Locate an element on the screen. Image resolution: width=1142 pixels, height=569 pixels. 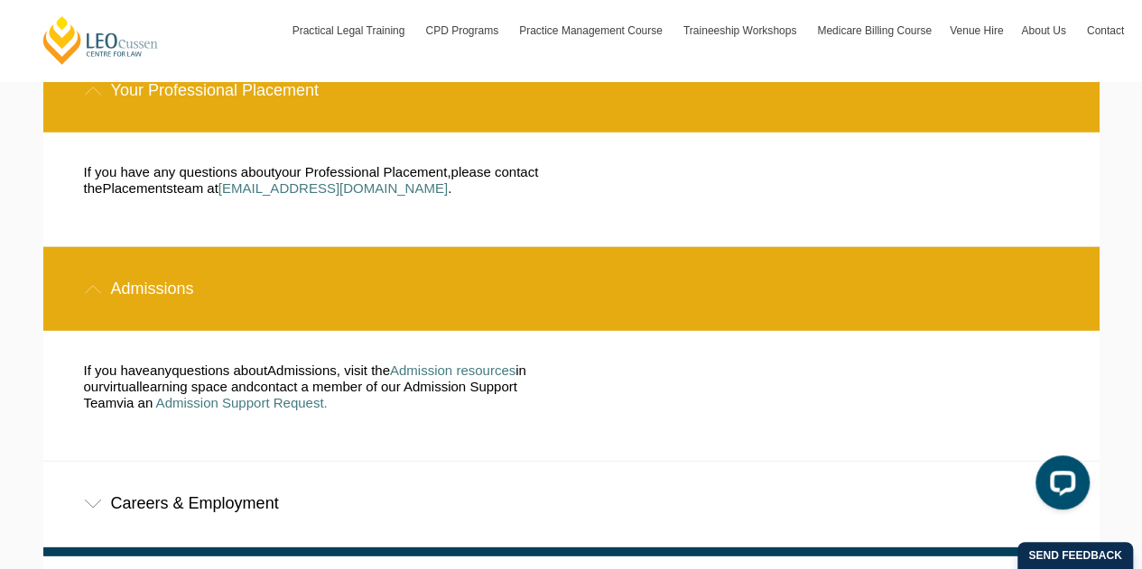
span: please contact the is located at coordinates (311, 180).